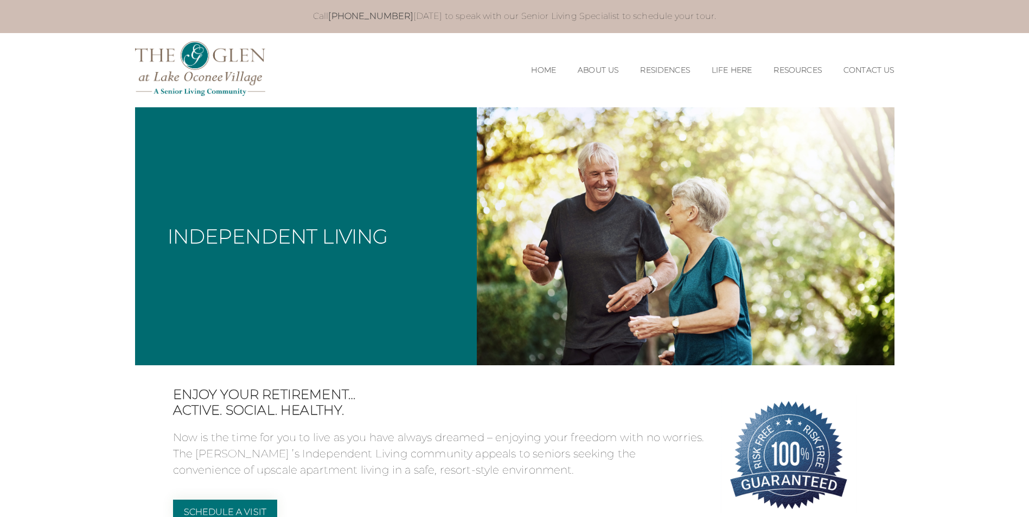  What do you see at coordinates (200, 68) in the screenshot?
I see `img: The Glen Lake Oconee Home` at bounding box center [200, 68].